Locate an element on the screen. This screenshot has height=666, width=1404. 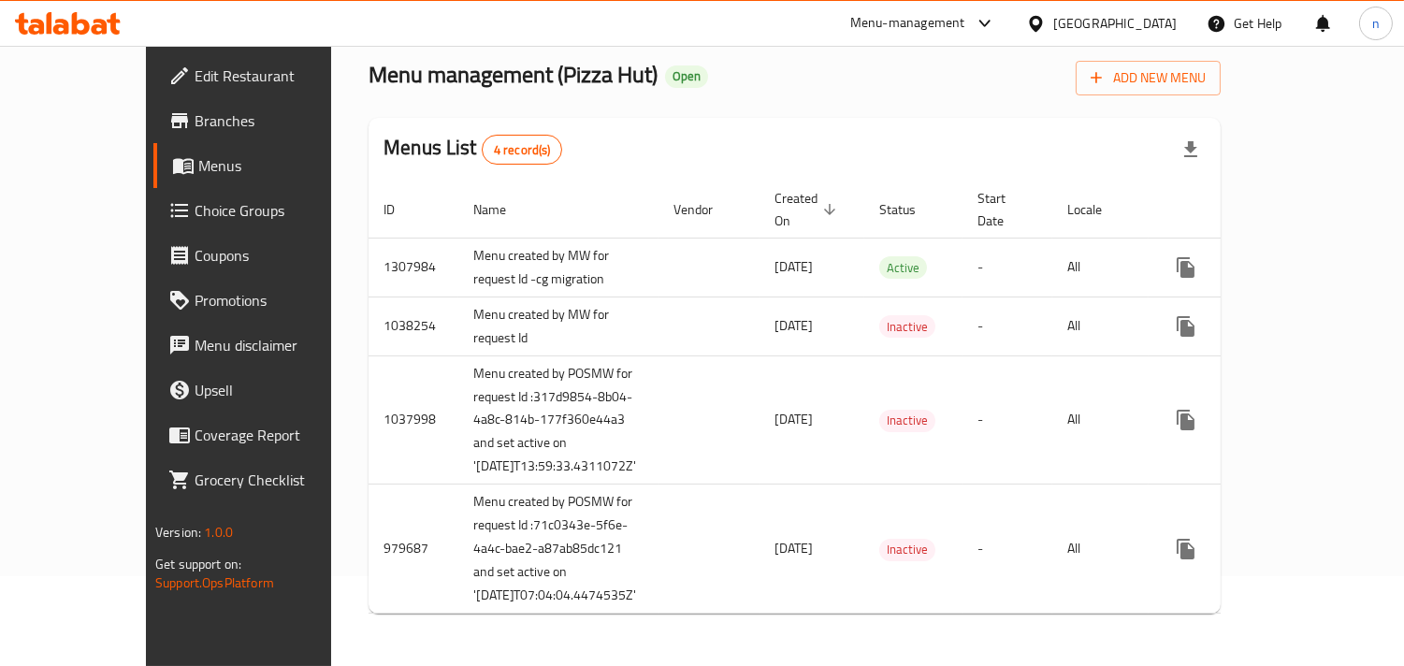
div: Active is located at coordinates (903, 268).